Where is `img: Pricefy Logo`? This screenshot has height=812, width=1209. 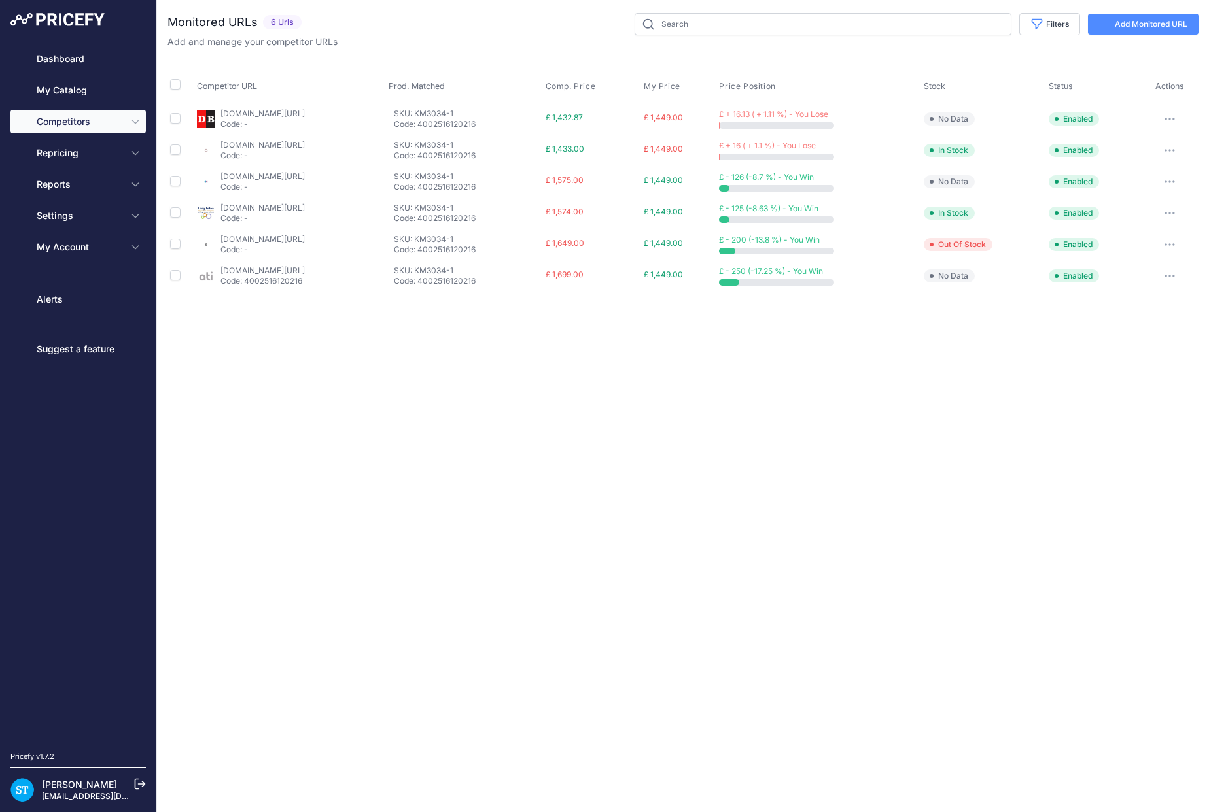 img: Pricefy Logo is located at coordinates (58, 20).